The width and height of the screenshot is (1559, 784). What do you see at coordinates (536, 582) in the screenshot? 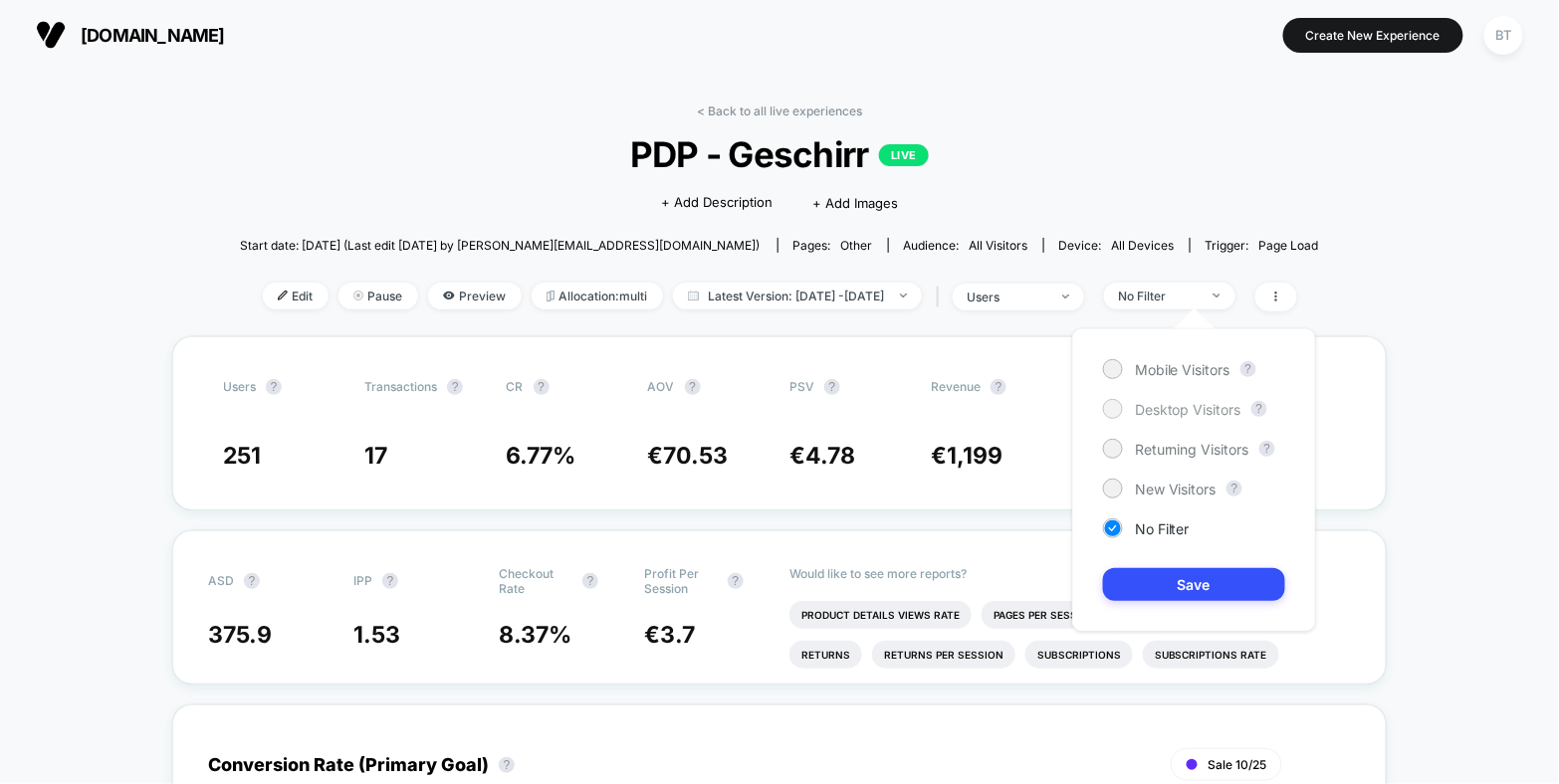
I see `span: Checkout Rate` at bounding box center [536, 582].